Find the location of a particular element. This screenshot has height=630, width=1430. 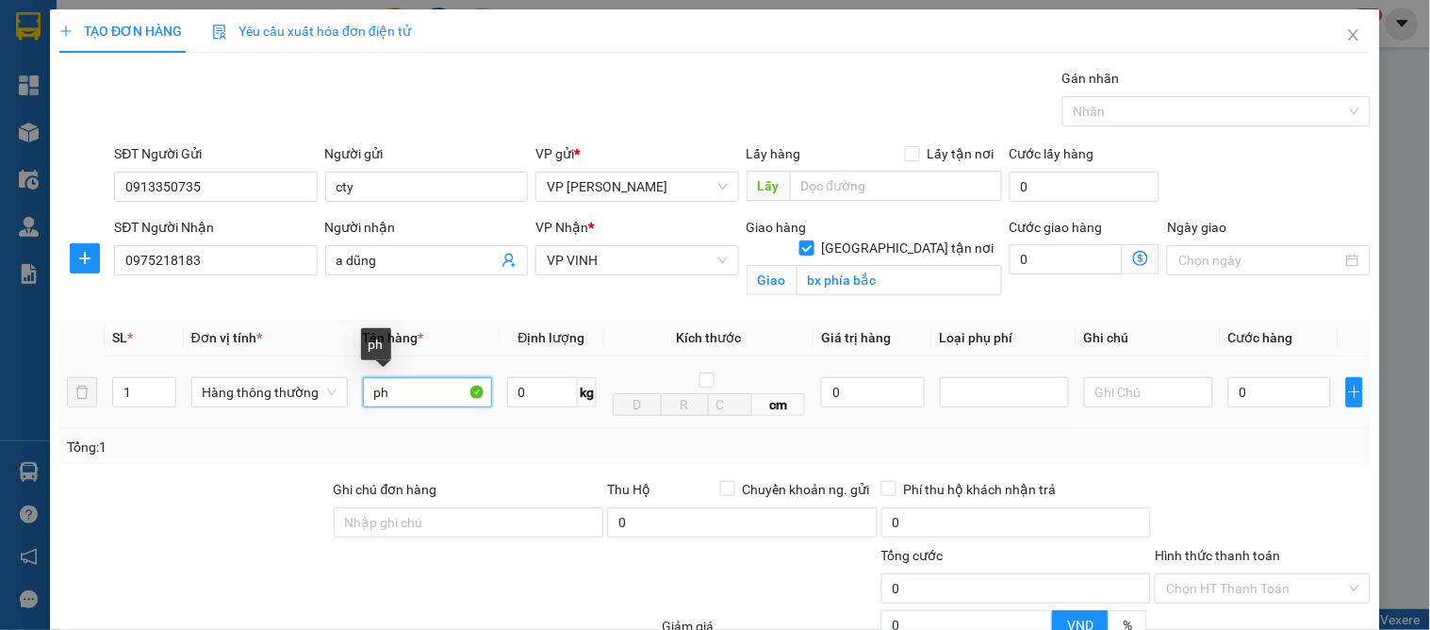

button: Close is located at coordinates (1354, 36).